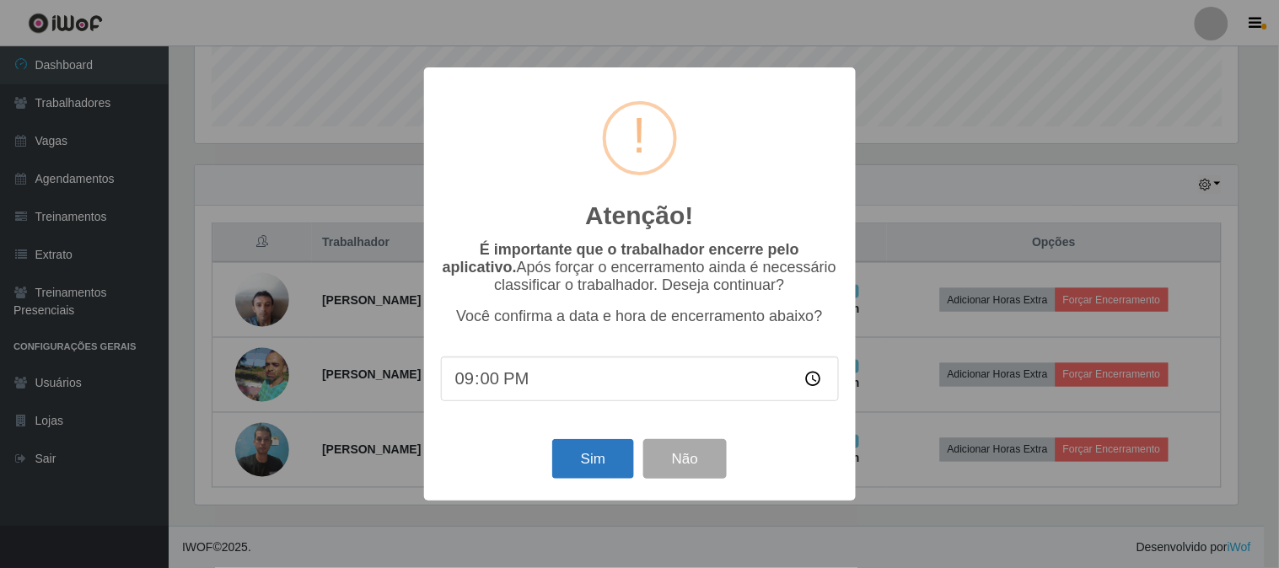 The image size is (1279, 568). I want to click on p: Você confirma a data e hora de encerramento abaixo?, so click(640, 316).